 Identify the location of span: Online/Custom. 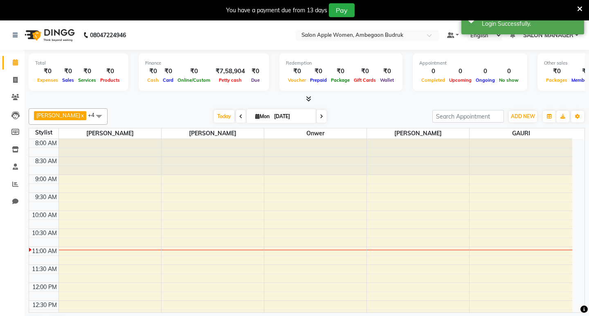
(194, 80).